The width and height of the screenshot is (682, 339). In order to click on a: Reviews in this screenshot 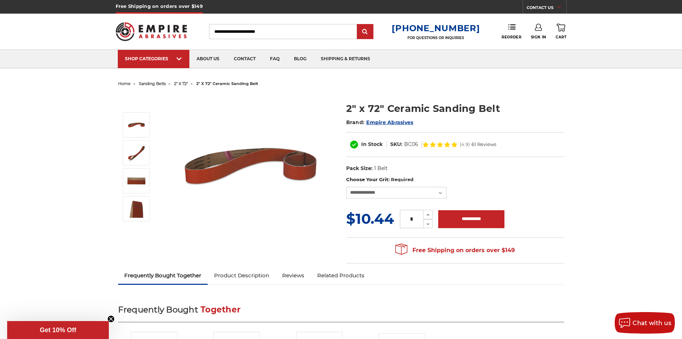, I will do `click(293, 275)`.